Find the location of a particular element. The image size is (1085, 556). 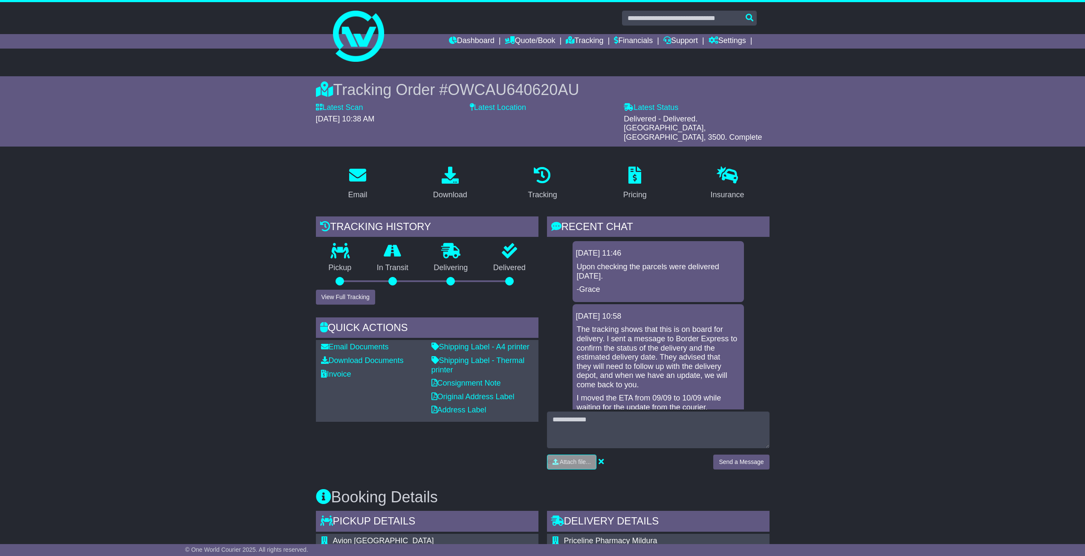

p: -Grace is located at coordinates (658, 290).